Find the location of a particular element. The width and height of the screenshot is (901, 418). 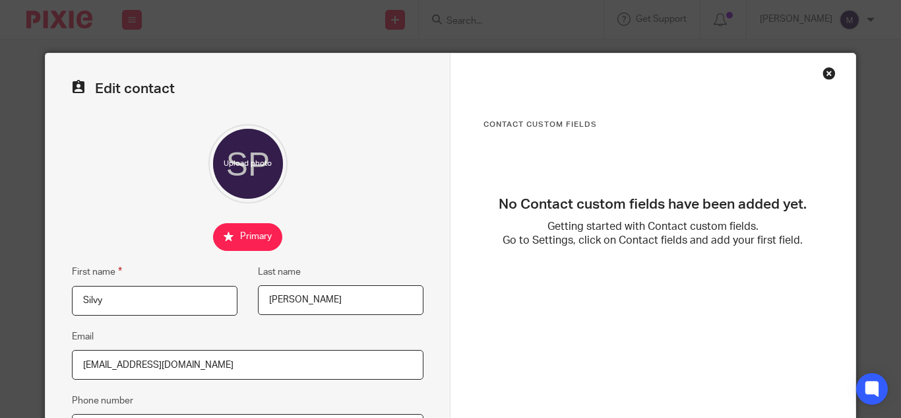

label: First name is located at coordinates (97, 271).